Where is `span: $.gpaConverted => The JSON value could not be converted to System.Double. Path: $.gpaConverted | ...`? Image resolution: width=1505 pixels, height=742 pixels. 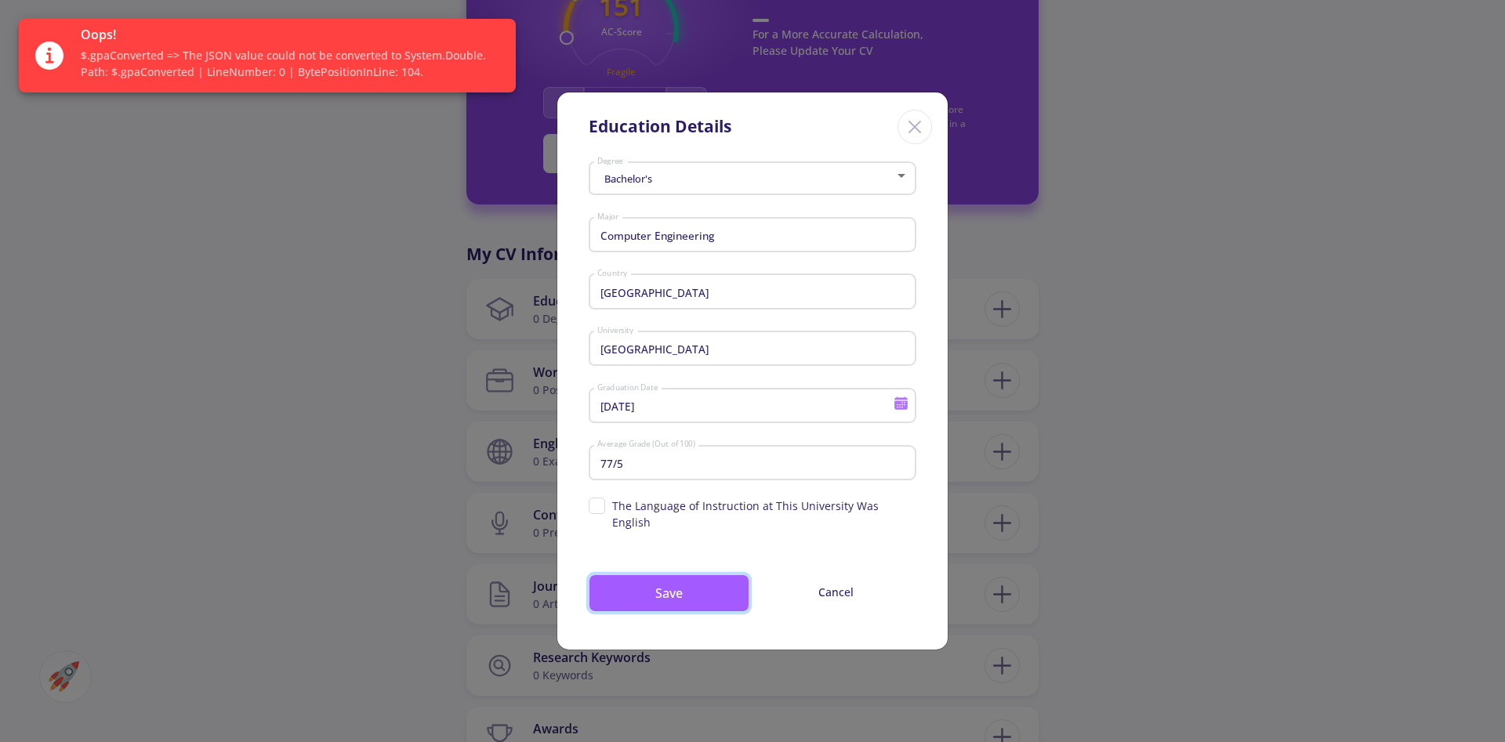 span: $.gpaConverted => The JSON value could not be converted to System.Double. Path: $.gpaConverted | ... is located at coordinates (292, 63).